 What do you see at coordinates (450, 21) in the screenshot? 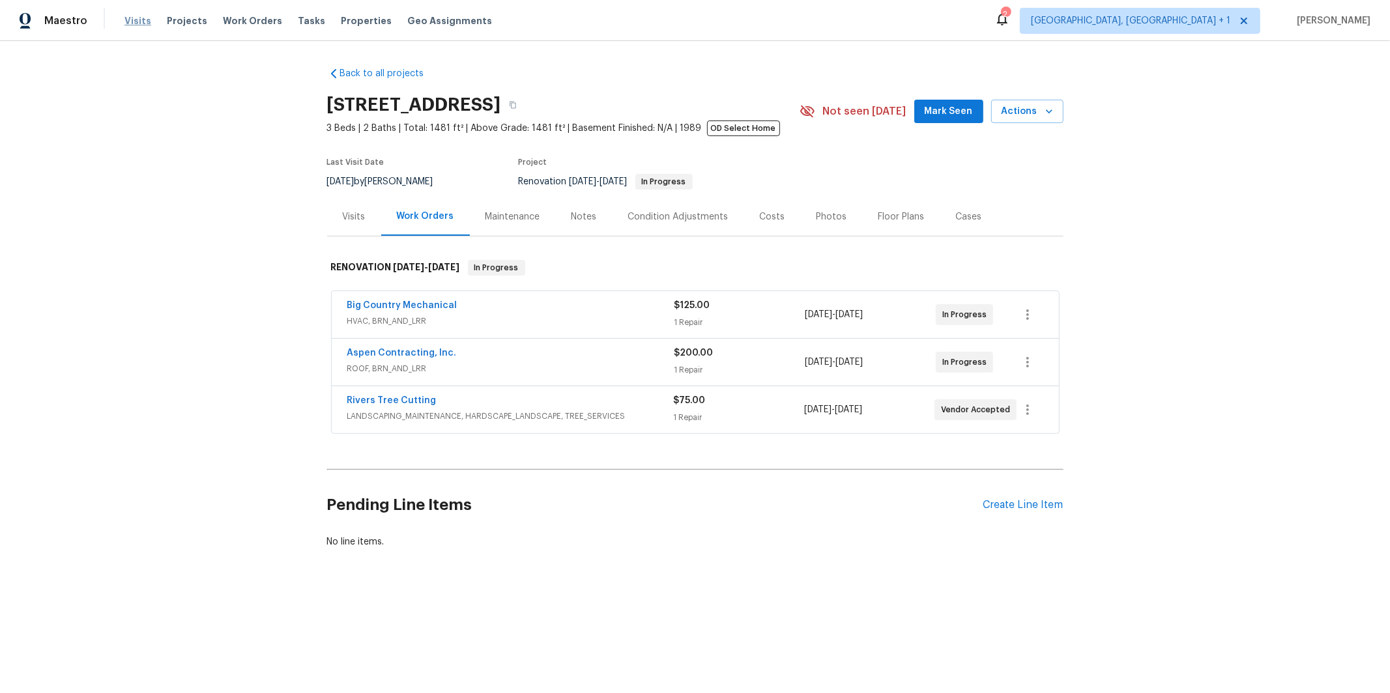
I see `span: Geo Assignments` at bounding box center [450, 21].